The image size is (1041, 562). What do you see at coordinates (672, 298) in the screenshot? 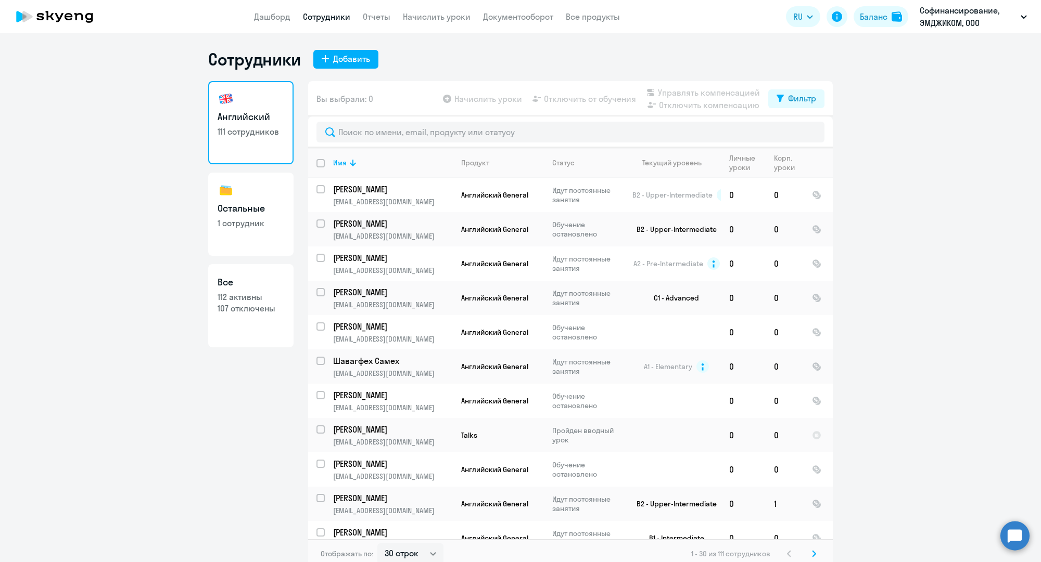
I see `td: C1 - Advanced` at bounding box center [672, 298].